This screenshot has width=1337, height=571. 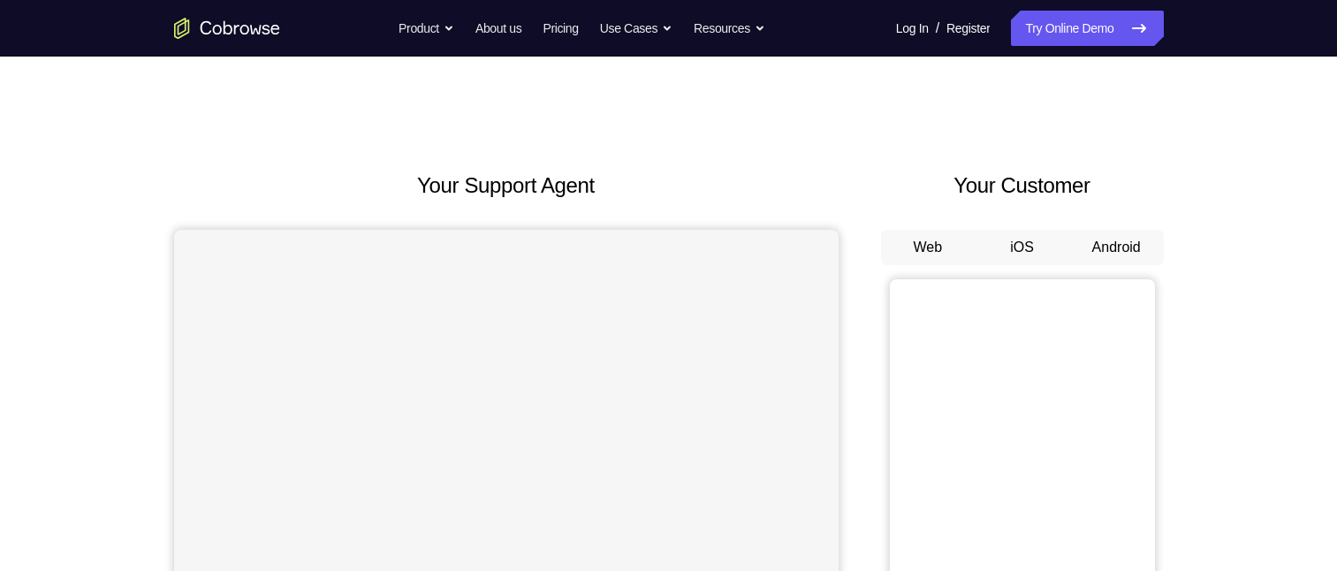 I want to click on a: Register, so click(x=968, y=28).